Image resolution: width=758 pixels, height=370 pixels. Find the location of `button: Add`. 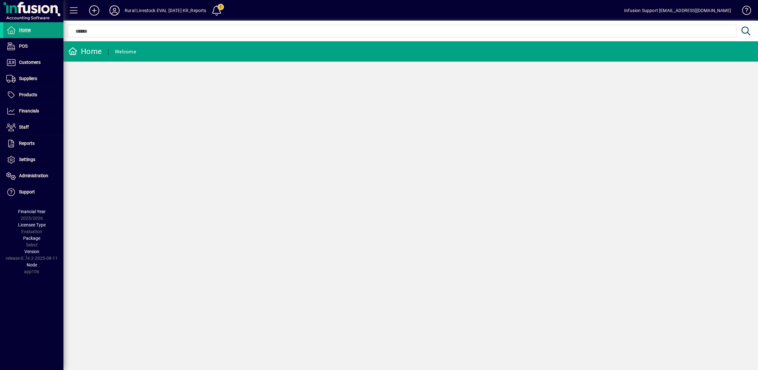

button: Add is located at coordinates (94, 10).